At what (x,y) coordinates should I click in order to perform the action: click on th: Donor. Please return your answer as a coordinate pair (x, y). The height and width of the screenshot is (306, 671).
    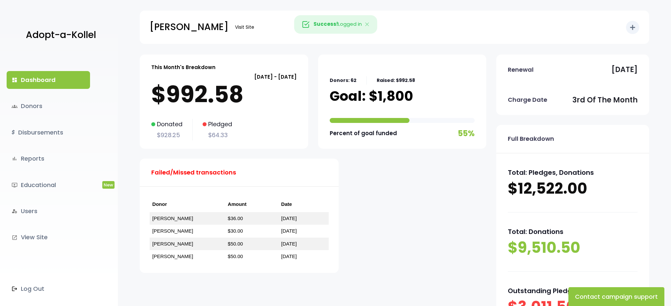
    Looking at the image, I should click on (187, 204).